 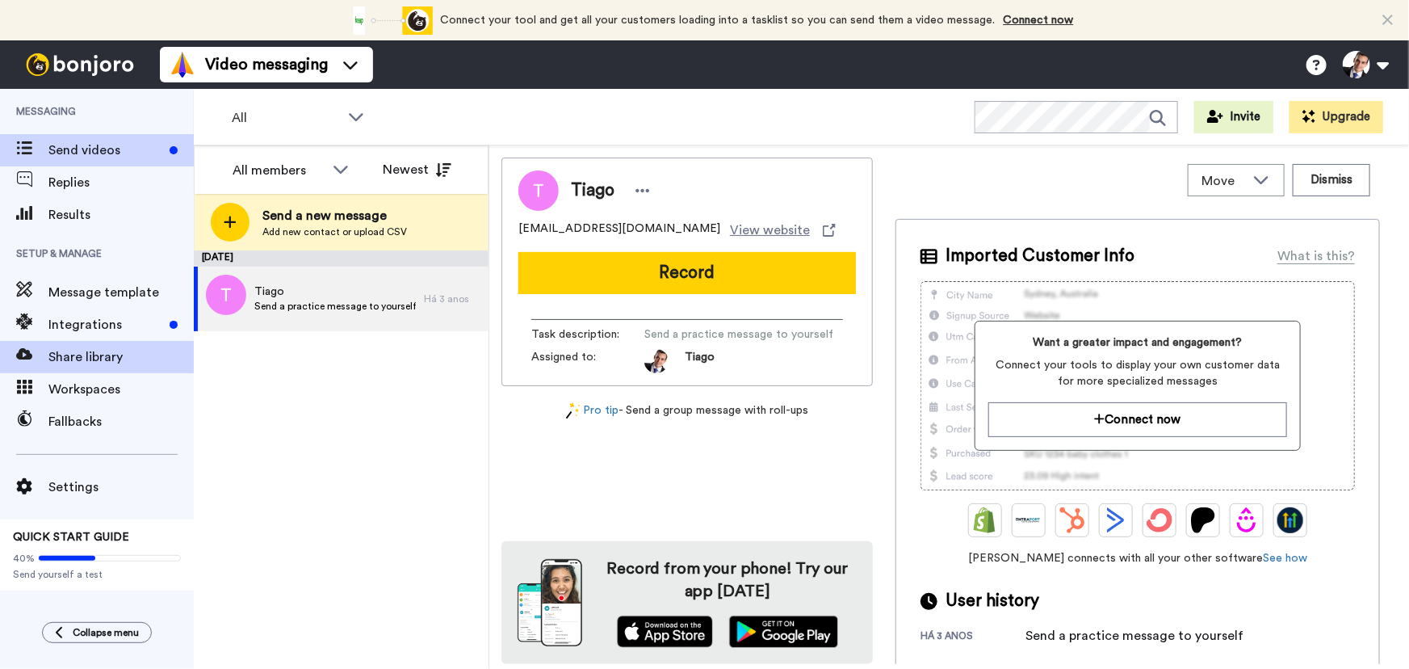 What do you see at coordinates (1116, 520) in the screenshot?
I see `img: ActiveCampaign` at bounding box center [1116, 520].